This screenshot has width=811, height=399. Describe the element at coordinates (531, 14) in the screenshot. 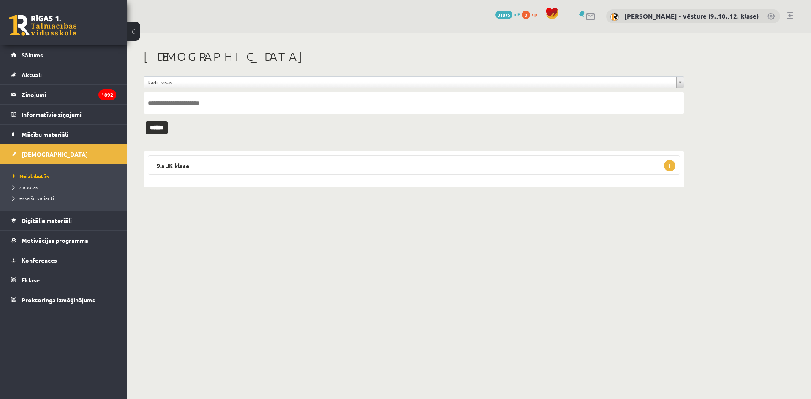

I see `a: 0 xp` at that location.